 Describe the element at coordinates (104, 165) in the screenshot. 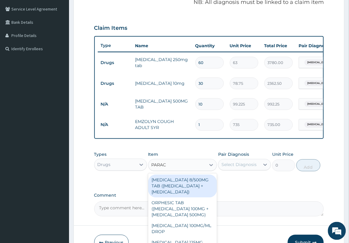

I see `div: Drugs` at that location.